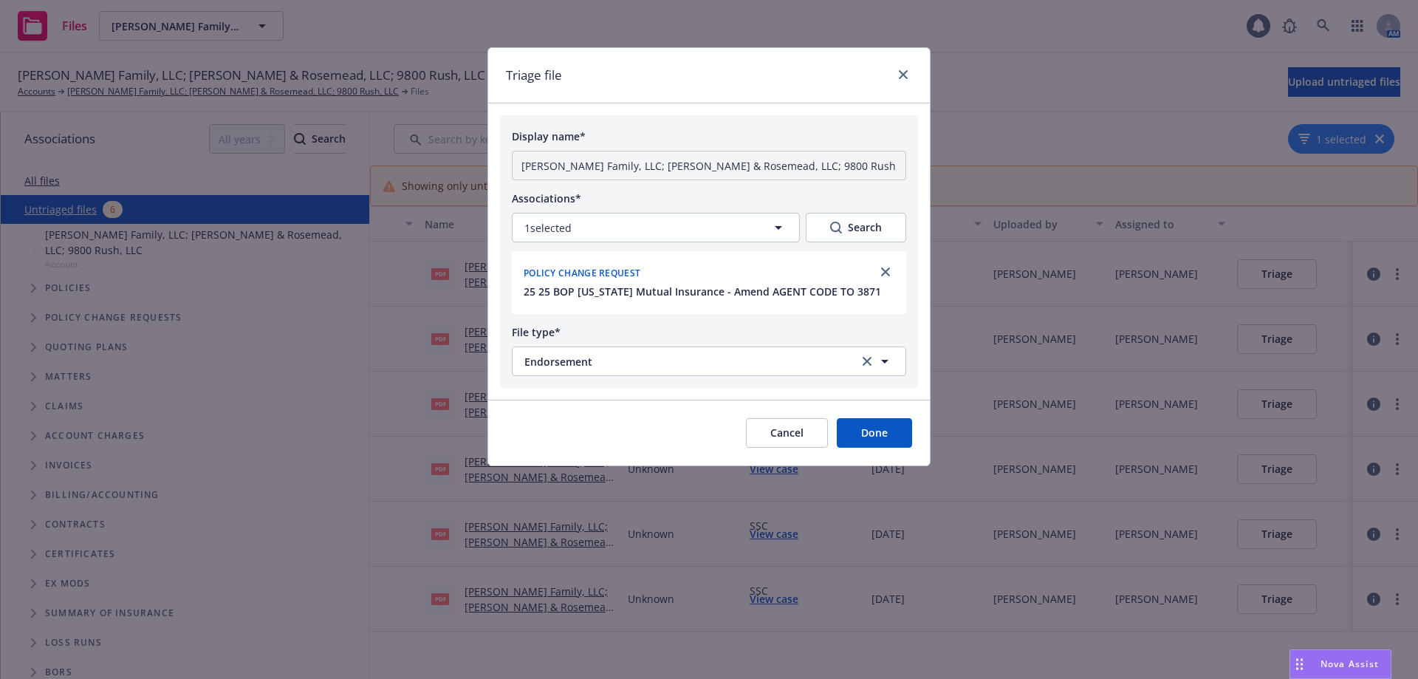 The width and height of the screenshot is (1418, 679). I want to click on a: clear selection, so click(867, 361).